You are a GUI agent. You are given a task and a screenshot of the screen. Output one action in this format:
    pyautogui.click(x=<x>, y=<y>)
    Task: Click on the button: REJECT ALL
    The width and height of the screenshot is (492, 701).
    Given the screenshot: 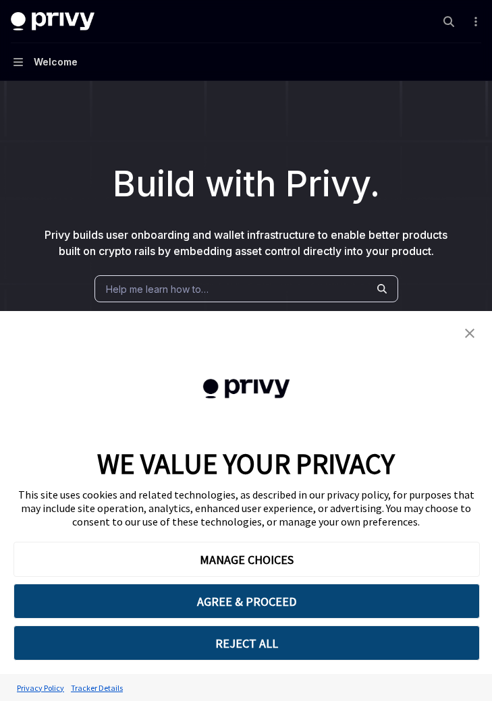 What is the action you would take?
    pyautogui.click(x=246, y=643)
    